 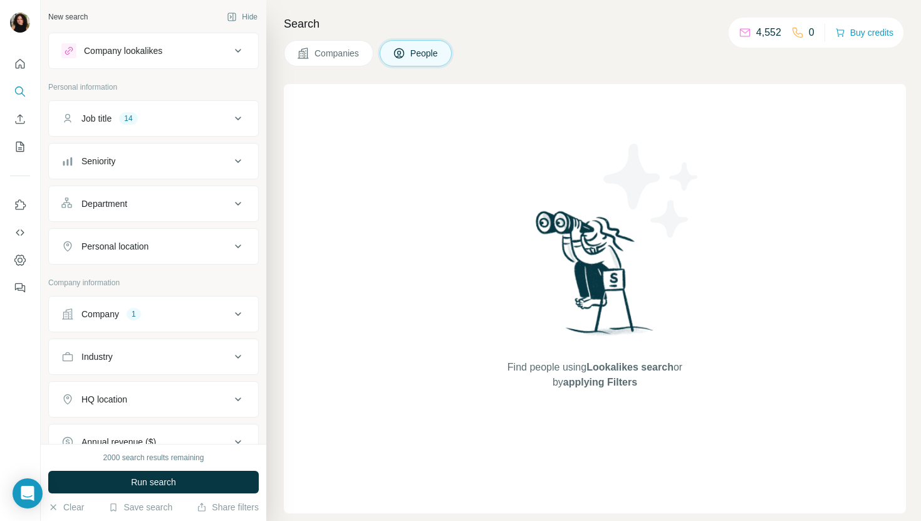 I want to click on div: New search, so click(x=68, y=17).